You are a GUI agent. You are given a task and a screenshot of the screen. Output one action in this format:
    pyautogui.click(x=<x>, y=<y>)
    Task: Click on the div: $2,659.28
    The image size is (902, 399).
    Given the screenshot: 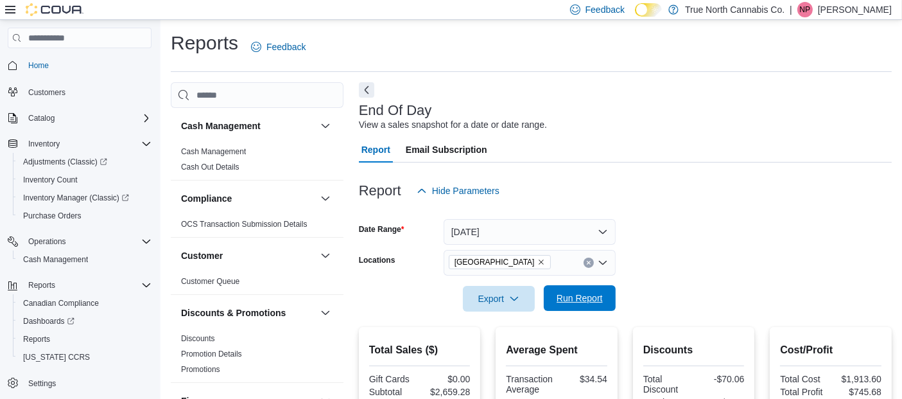 What is the action you would take?
    pyautogui.click(x=446, y=392)
    